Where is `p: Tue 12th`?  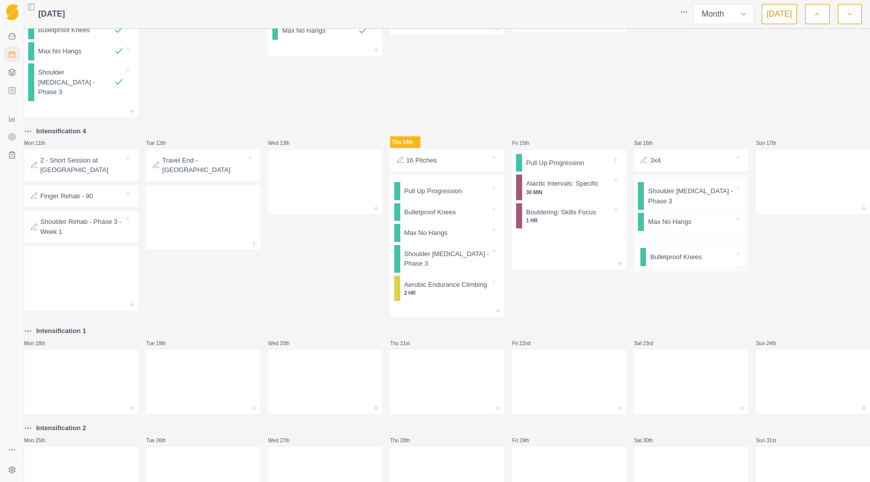
p: Tue 12th is located at coordinates (161, 143).